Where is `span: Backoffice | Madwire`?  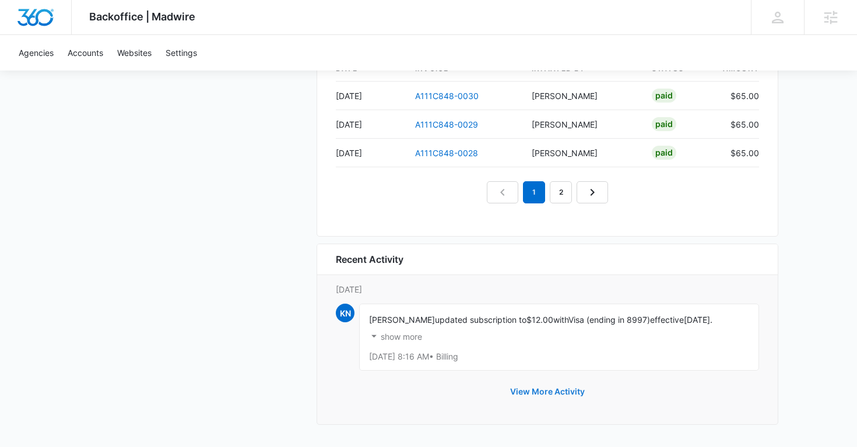
span: Backoffice | Madwire is located at coordinates (142, 16).